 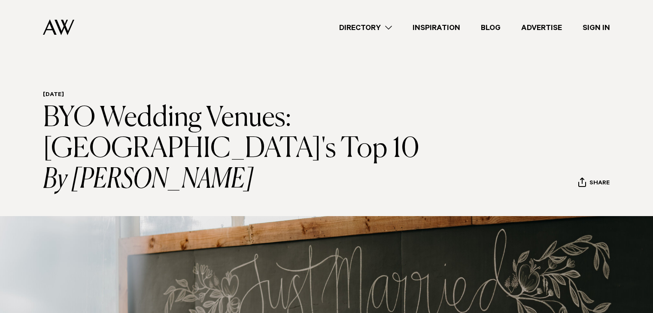 What do you see at coordinates (596, 27) in the screenshot?
I see `a: Sign In` at bounding box center [596, 27].